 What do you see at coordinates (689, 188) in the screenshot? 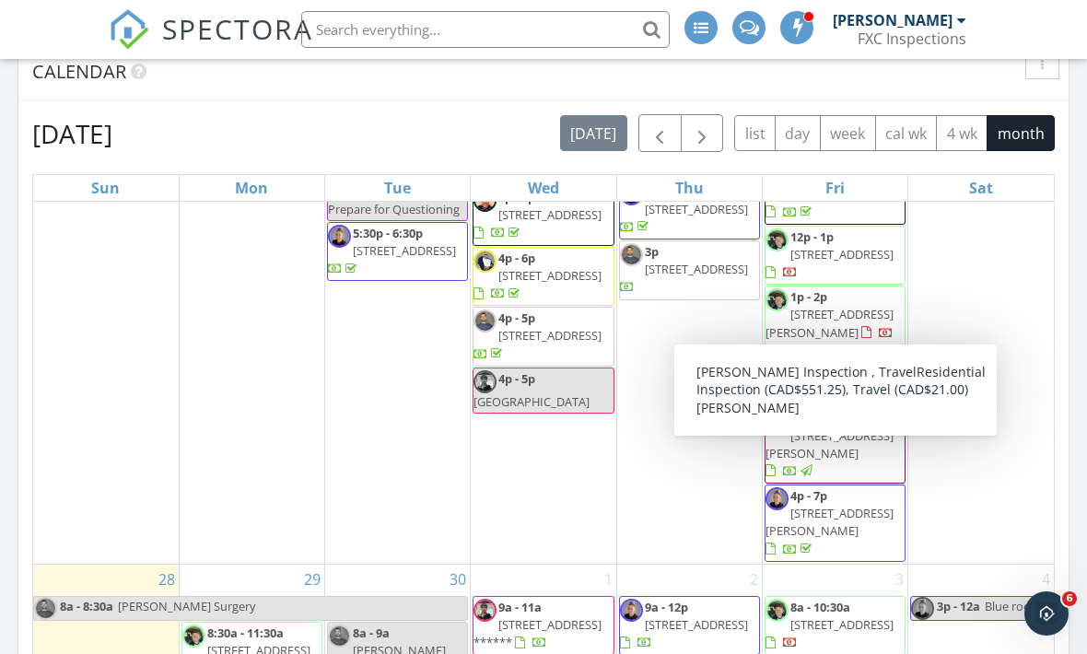
I see `a: Thursday` at bounding box center [689, 188].